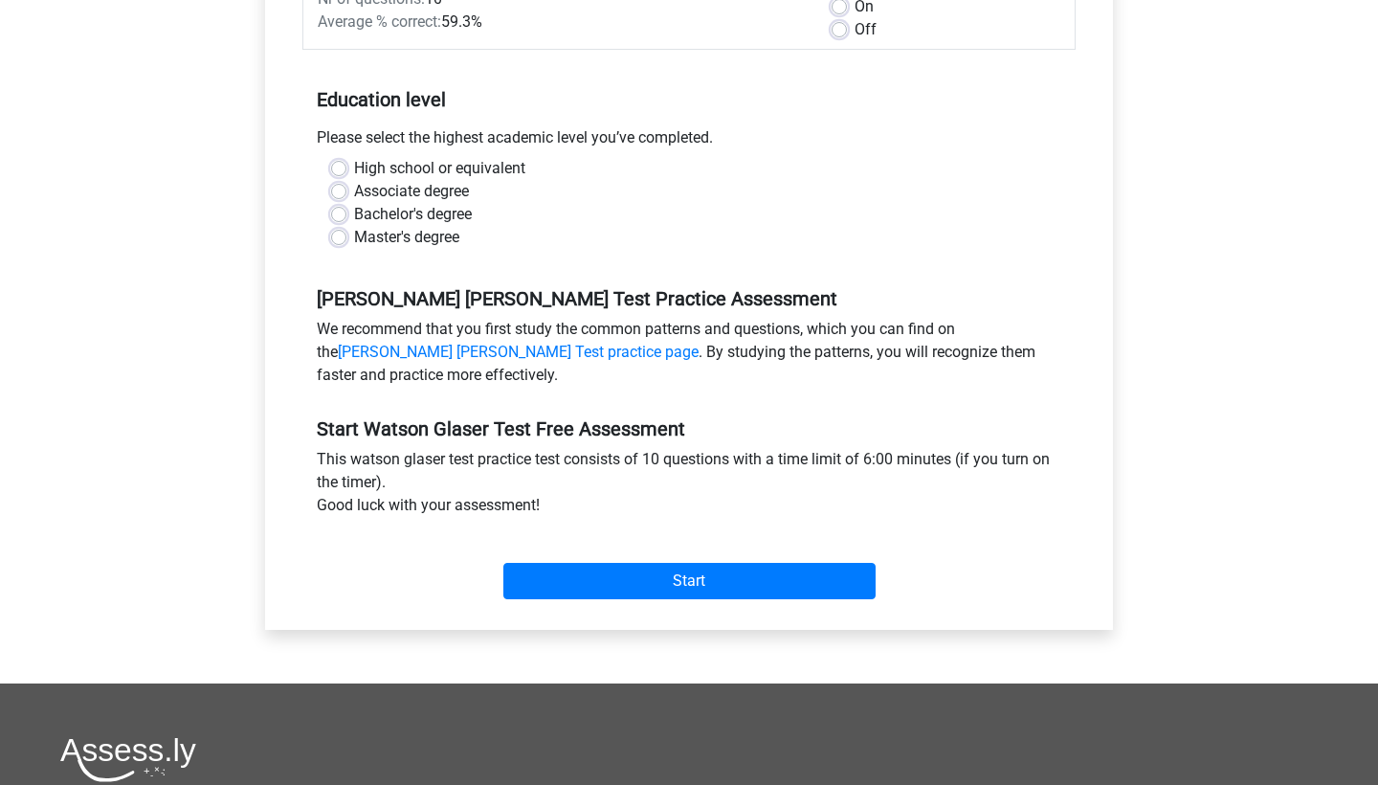  I want to click on label: Associate degree, so click(412, 191).